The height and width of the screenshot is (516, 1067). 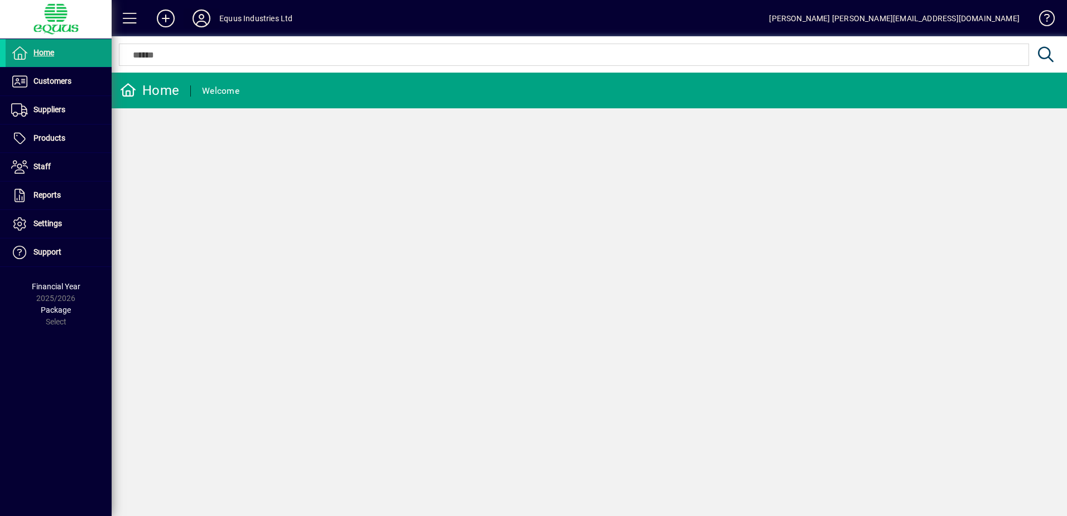 What do you see at coordinates (59, 167) in the screenshot?
I see `a: Staff` at bounding box center [59, 167].